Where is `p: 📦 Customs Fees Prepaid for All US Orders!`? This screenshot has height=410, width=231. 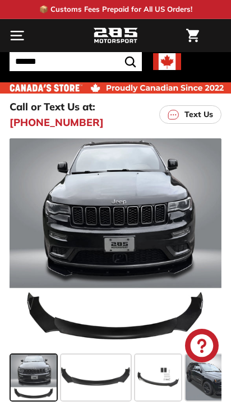
p: 📦 Customs Fees Prepaid for All US Orders! is located at coordinates (115, 10).